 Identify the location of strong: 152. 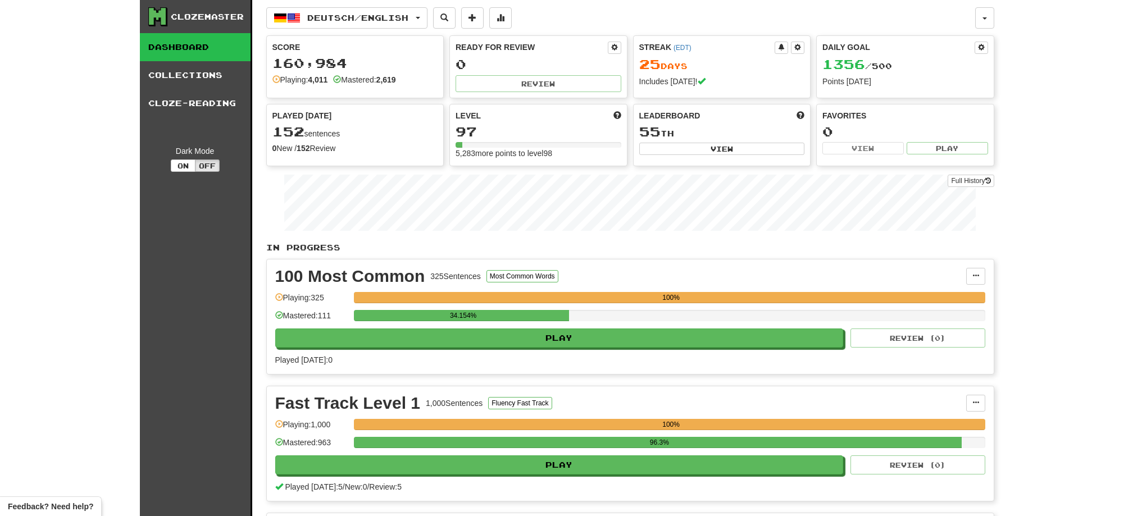
(303, 148).